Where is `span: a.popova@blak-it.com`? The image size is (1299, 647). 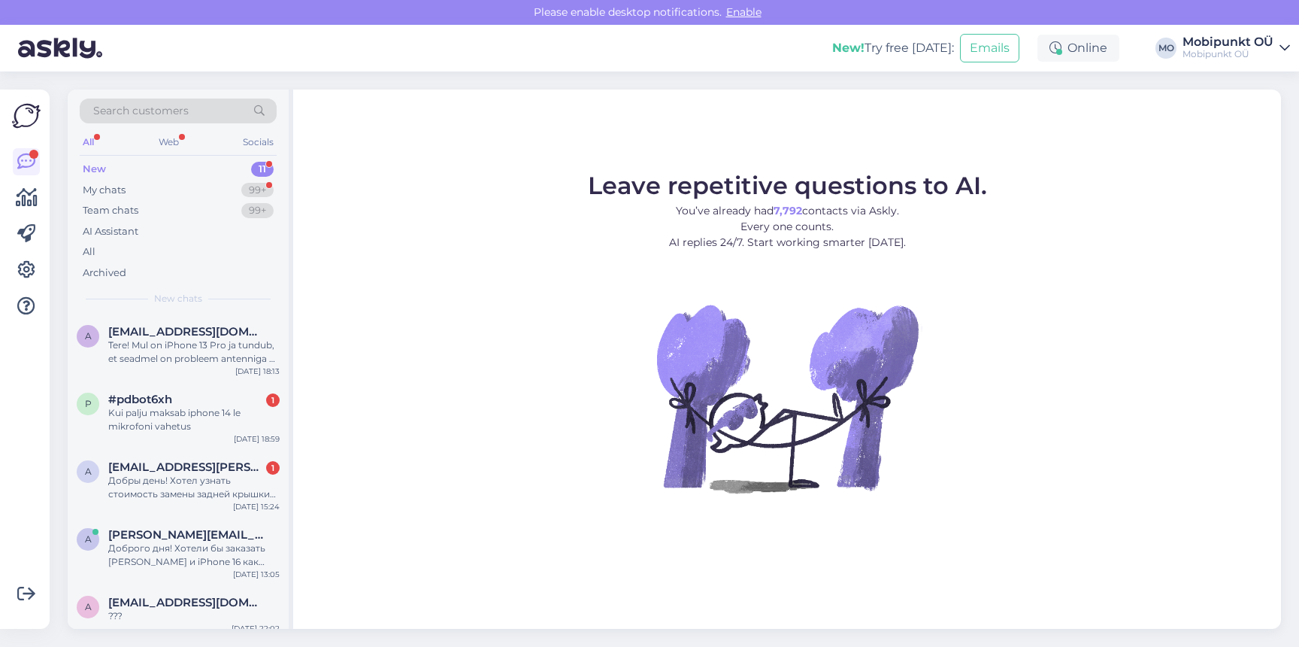 span: a.popova@blak-it.com is located at coordinates (186, 535).